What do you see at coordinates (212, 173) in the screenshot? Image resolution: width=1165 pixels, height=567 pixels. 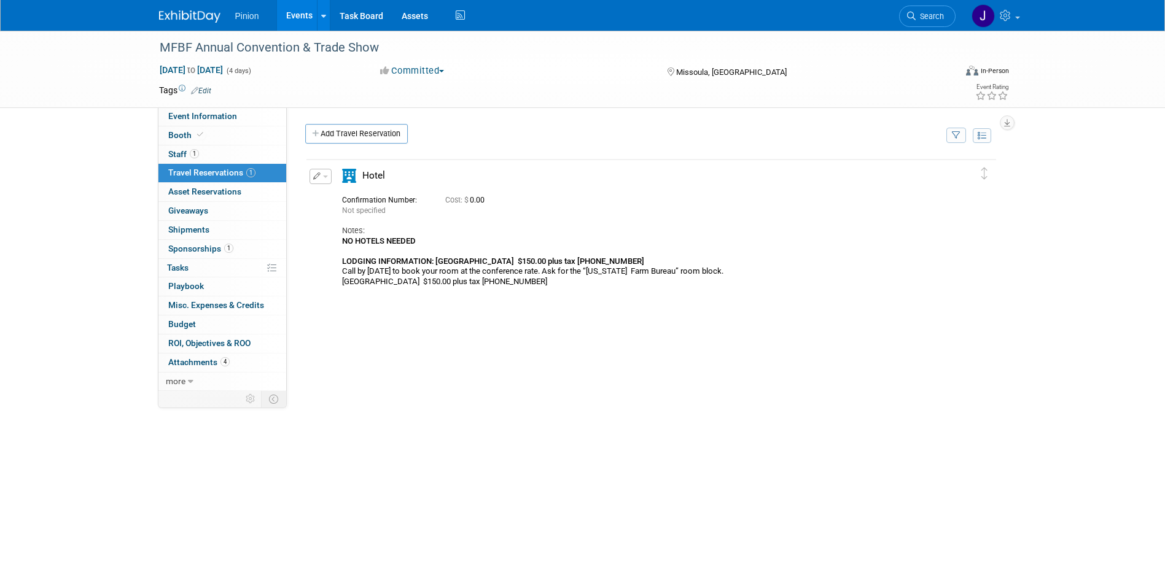 I see `span: Travel Reservations` at bounding box center [212, 173].